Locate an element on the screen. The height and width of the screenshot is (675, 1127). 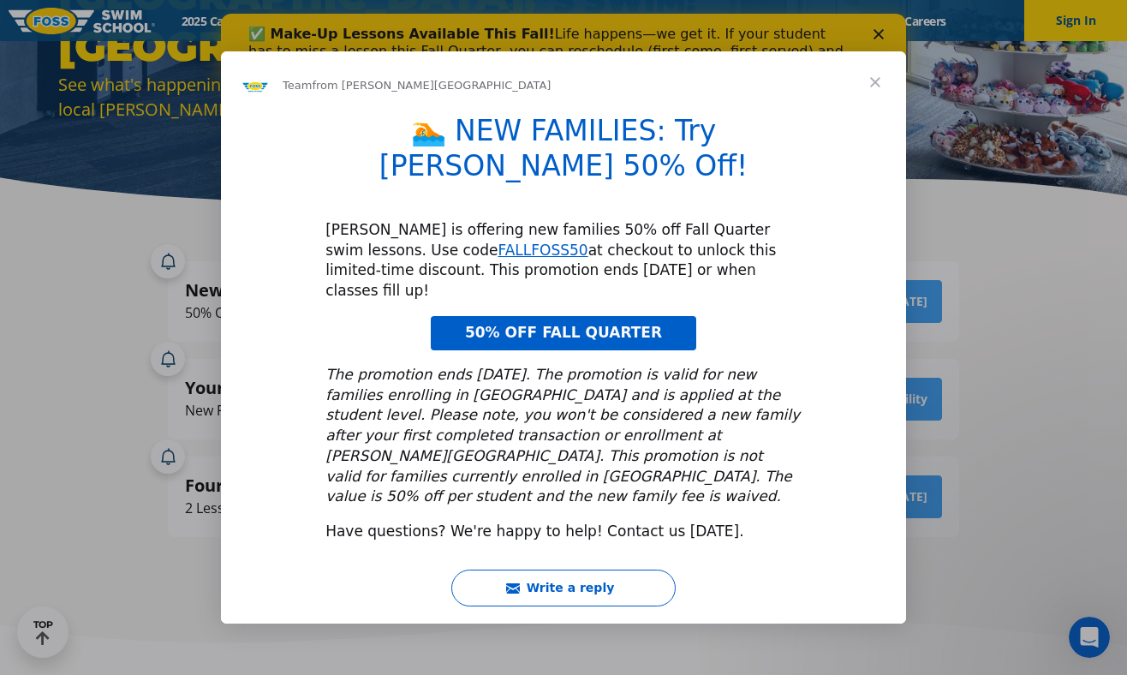
img: Profile image for Team is located at coordinates (255, 86).